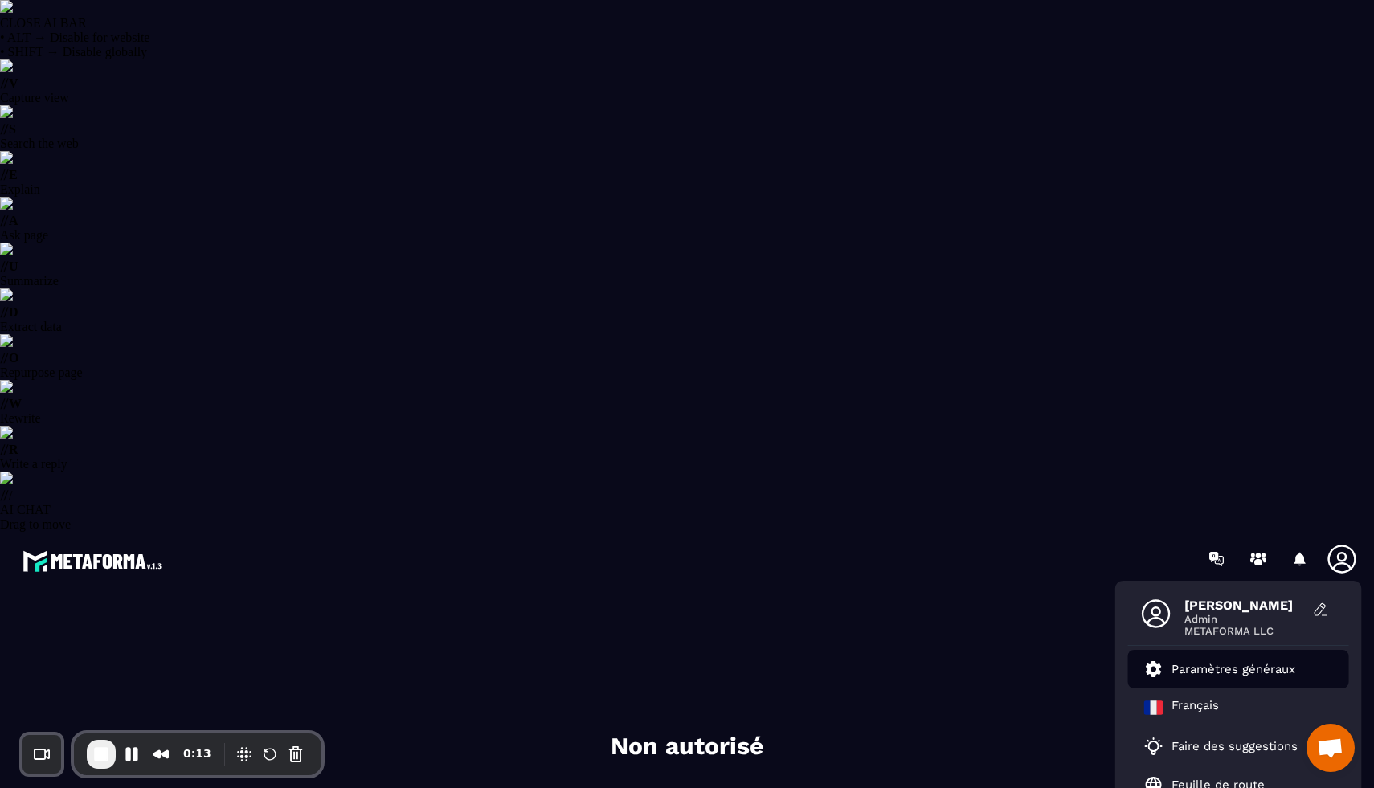 The width and height of the screenshot is (1374, 788). What do you see at coordinates (95, 561) in the screenshot?
I see `img: logo` at bounding box center [95, 561].